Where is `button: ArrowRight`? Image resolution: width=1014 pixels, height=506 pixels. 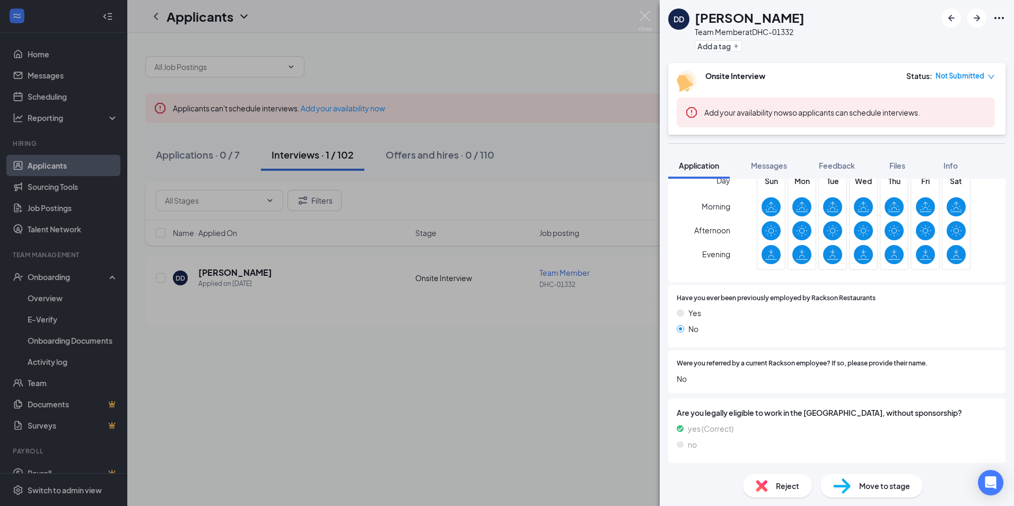 button: ArrowRight is located at coordinates (977, 18).